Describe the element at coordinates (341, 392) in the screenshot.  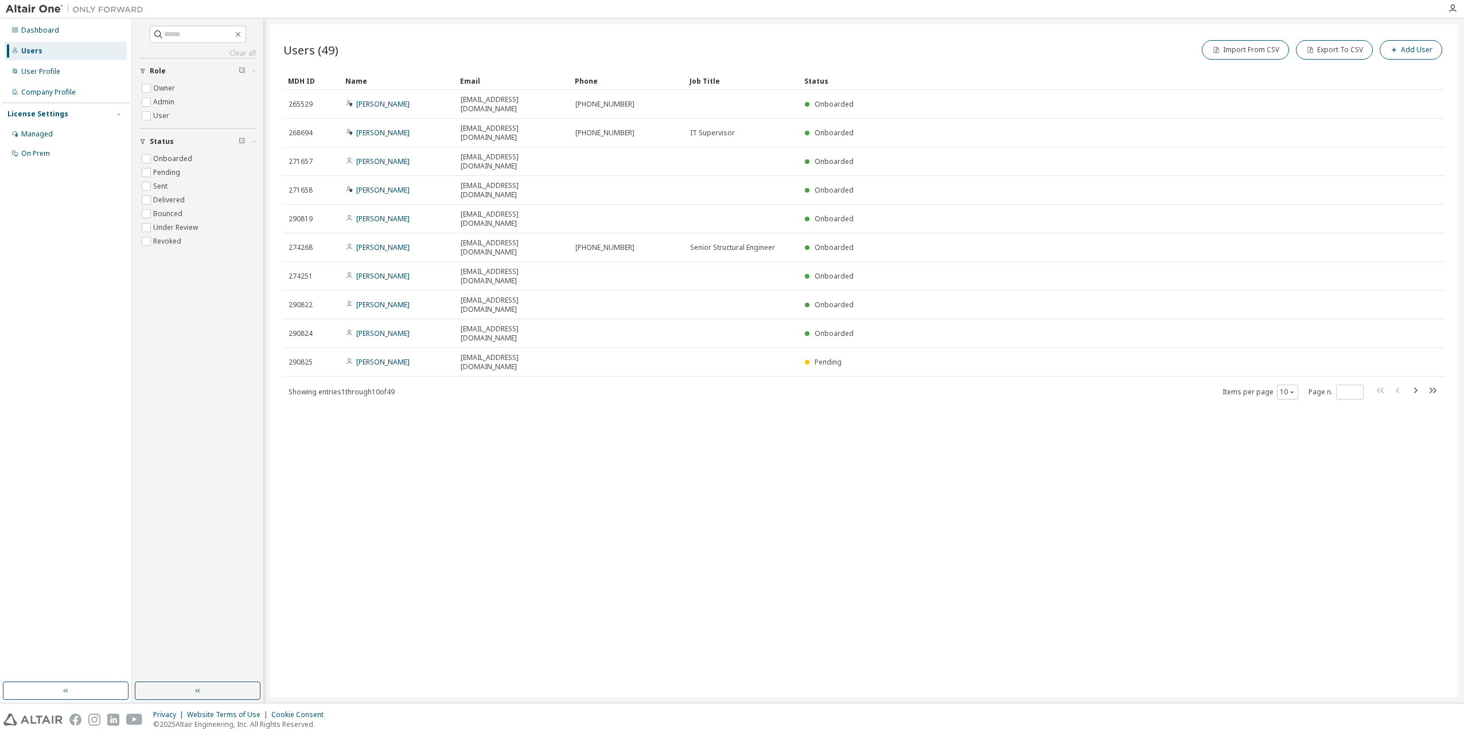
I see `span: Showing entries 1 through 10 of 49` at that location.